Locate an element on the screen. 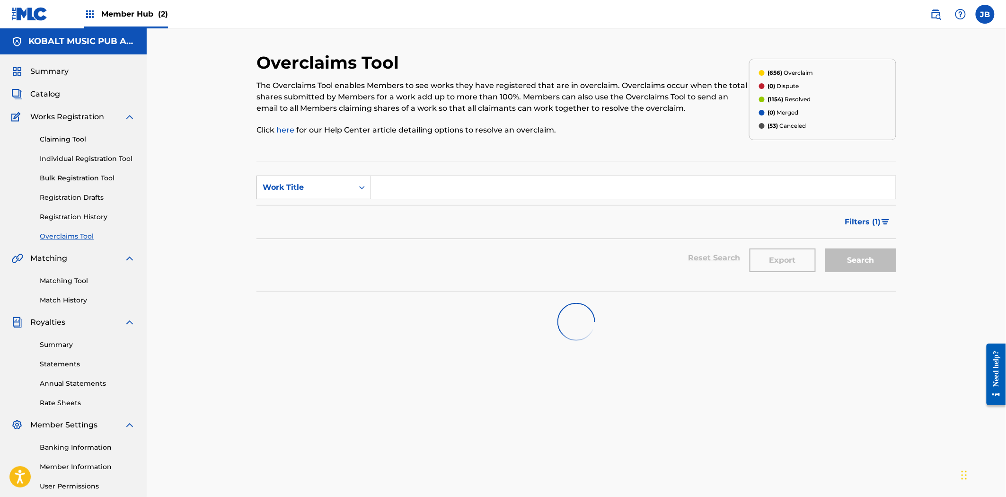  img: Accounts is located at coordinates (17, 42).